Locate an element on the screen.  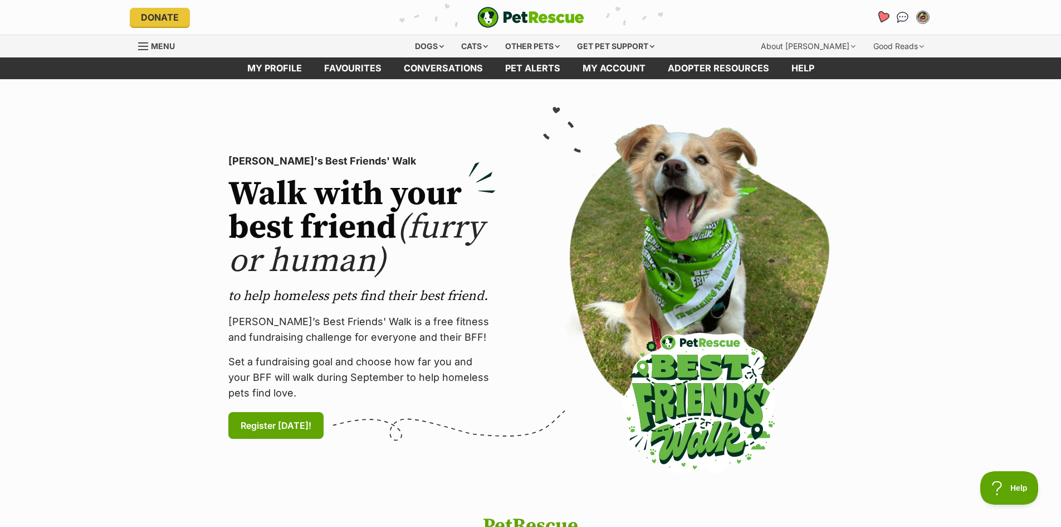
a: Adopter resources is located at coordinates (719, 68).